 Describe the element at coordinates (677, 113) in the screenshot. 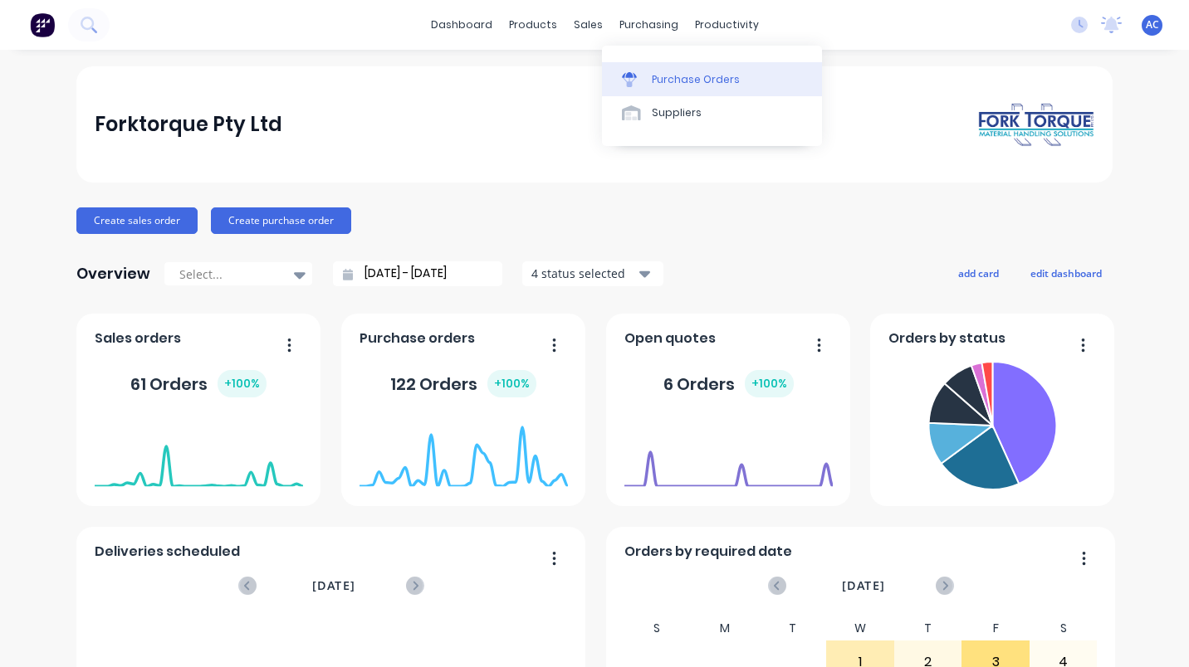

I see `div: Suppliers` at that location.